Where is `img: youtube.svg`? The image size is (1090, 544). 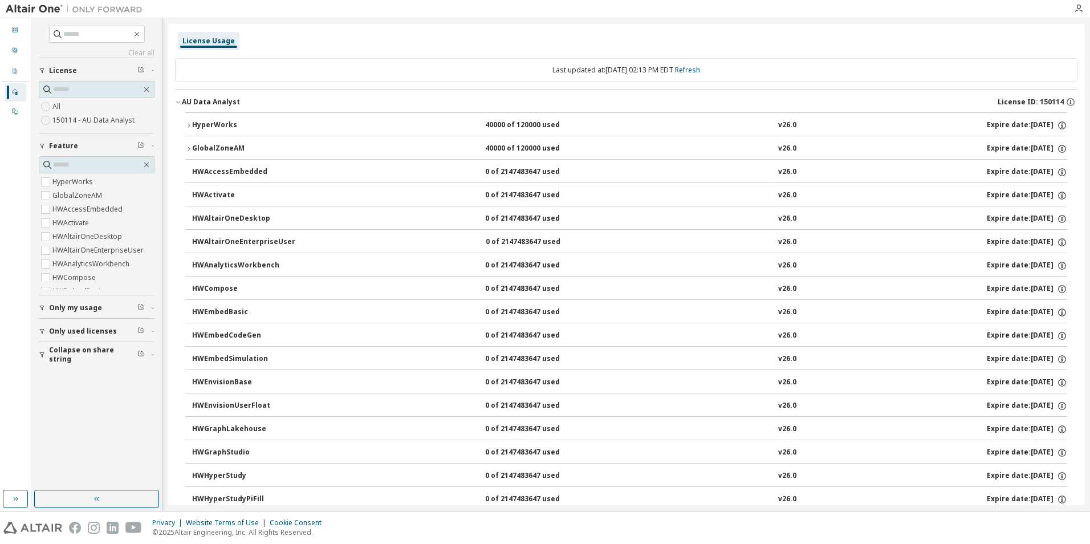
img: youtube.svg is located at coordinates (133, 527).